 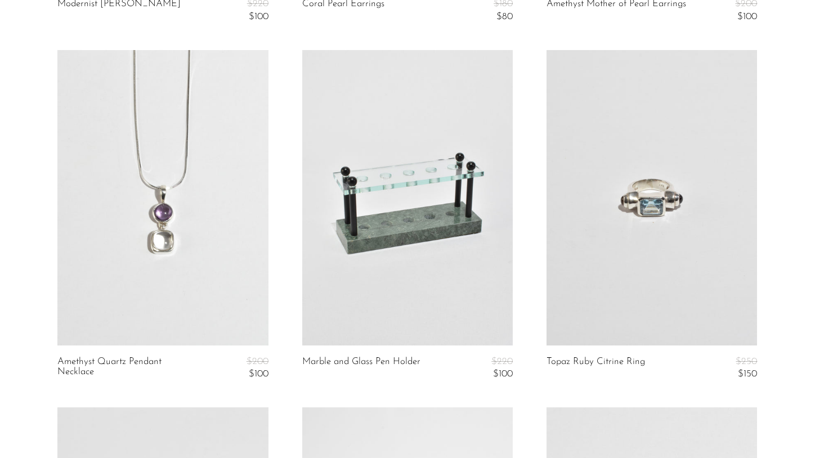 I want to click on a: Amethyst Quartz Pendant Necklace, so click(x=128, y=368).